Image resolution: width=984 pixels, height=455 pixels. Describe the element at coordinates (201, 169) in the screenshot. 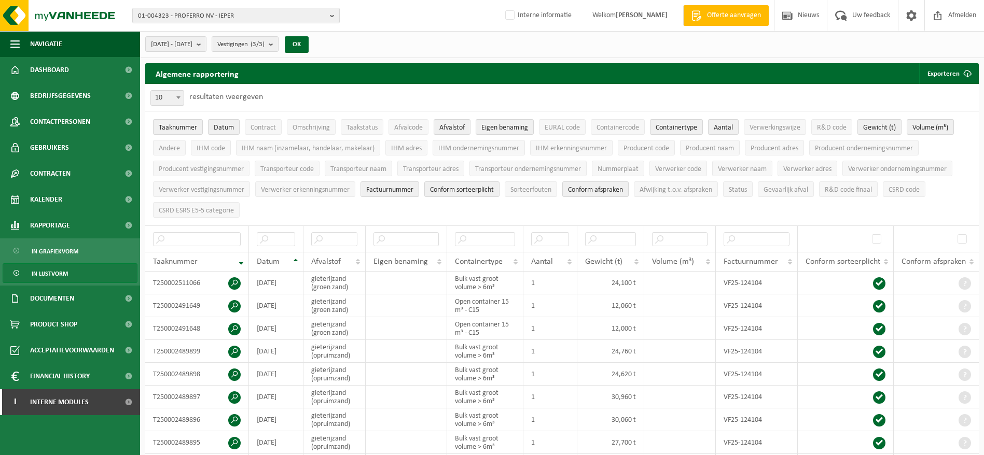

I see `button: Producent vestigingsnummerProducent vestigingsnummer: Activate to sort` at that location.